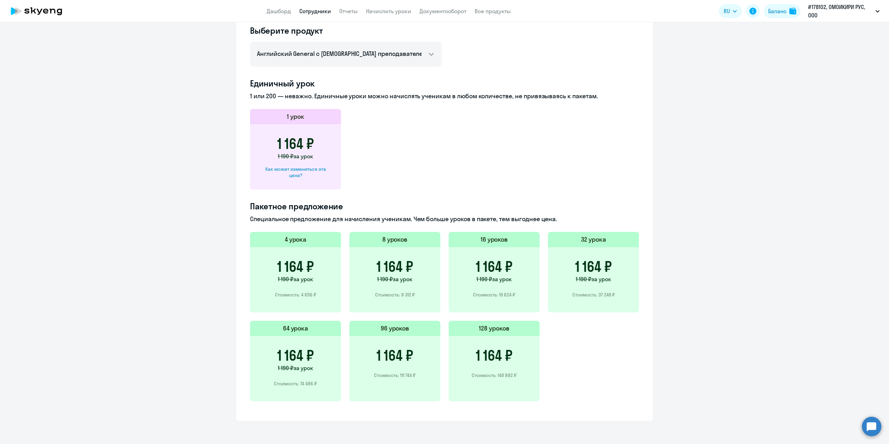 This screenshot has width=889, height=444. I want to click on button: RU, so click(731, 11).